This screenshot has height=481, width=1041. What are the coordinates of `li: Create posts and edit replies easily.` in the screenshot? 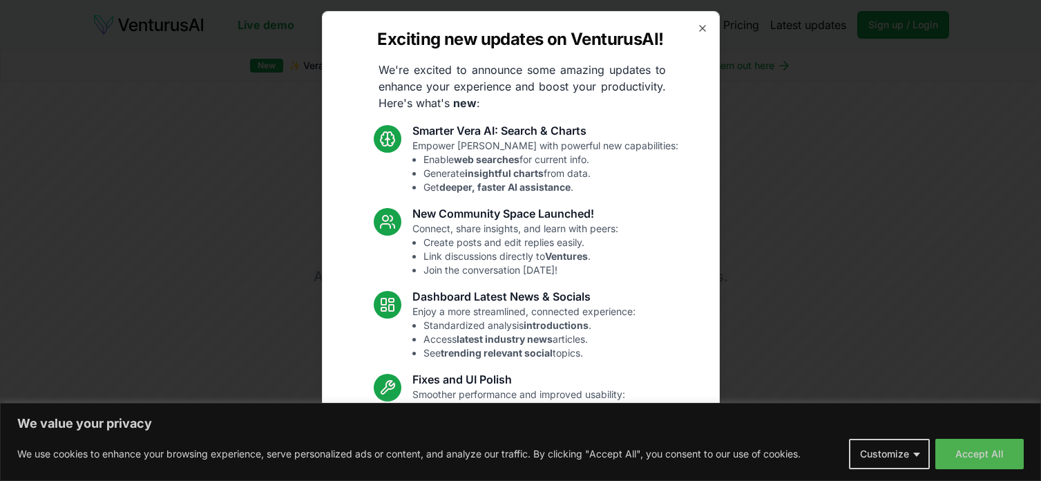 It's located at (521, 243).